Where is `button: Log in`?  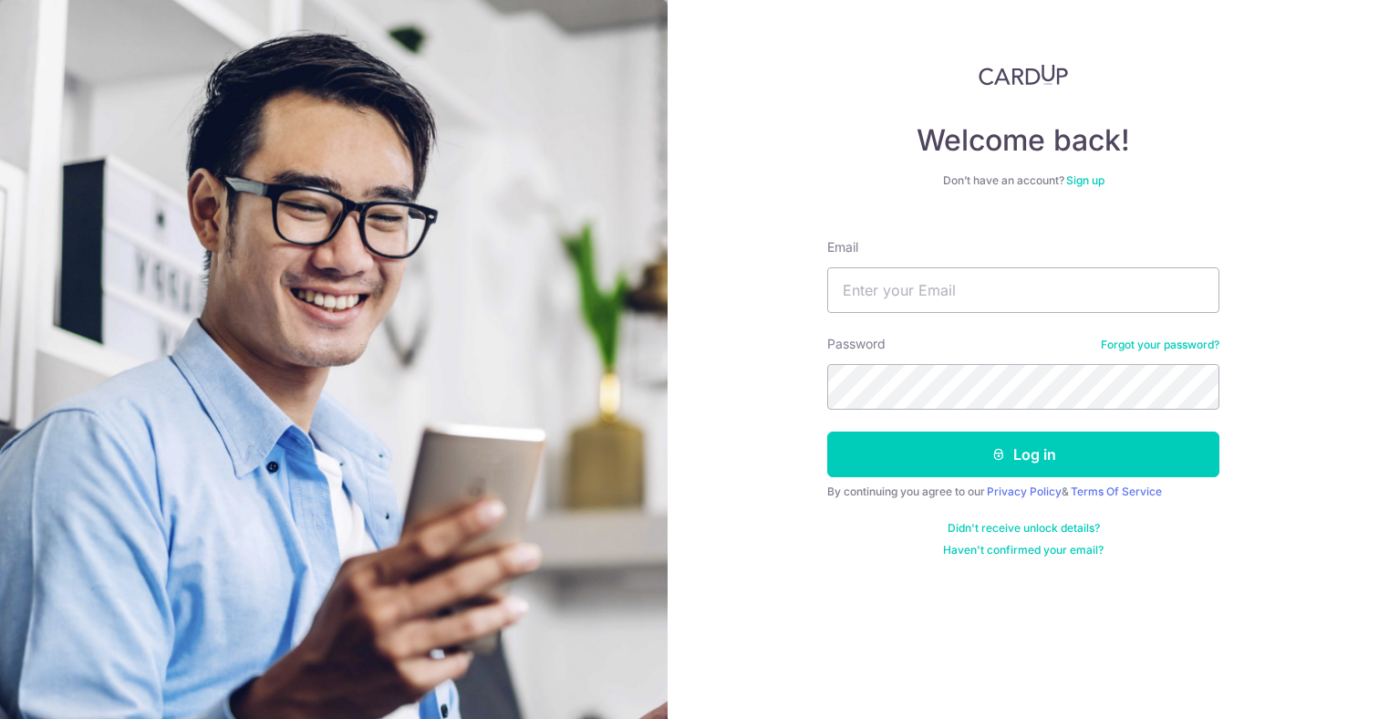
button: Log in is located at coordinates (1024, 454).